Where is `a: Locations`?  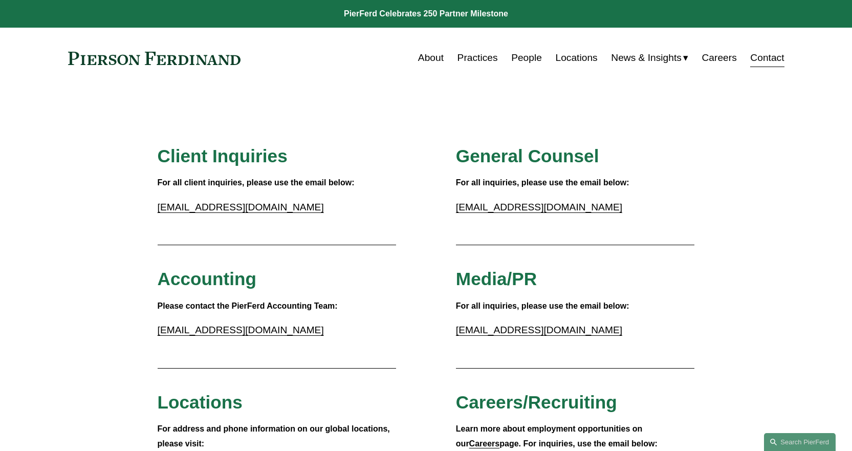 a: Locations is located at coordinates (577, 58).